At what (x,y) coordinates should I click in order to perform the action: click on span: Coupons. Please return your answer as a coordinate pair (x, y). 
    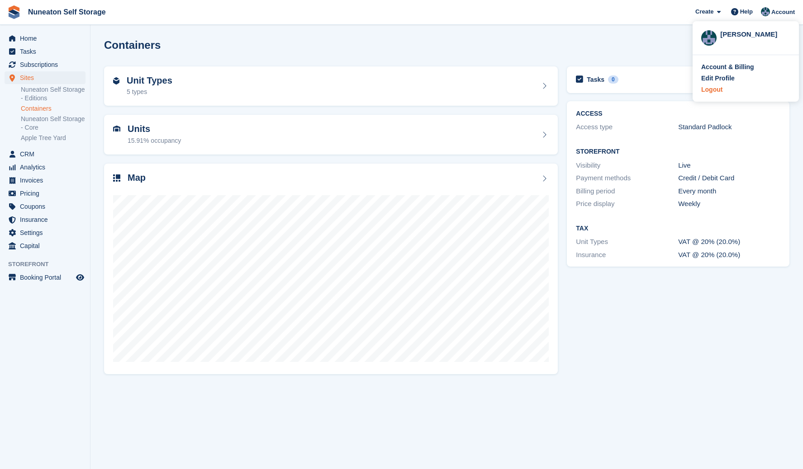
    Looking at the image, I should click on (47, 207).